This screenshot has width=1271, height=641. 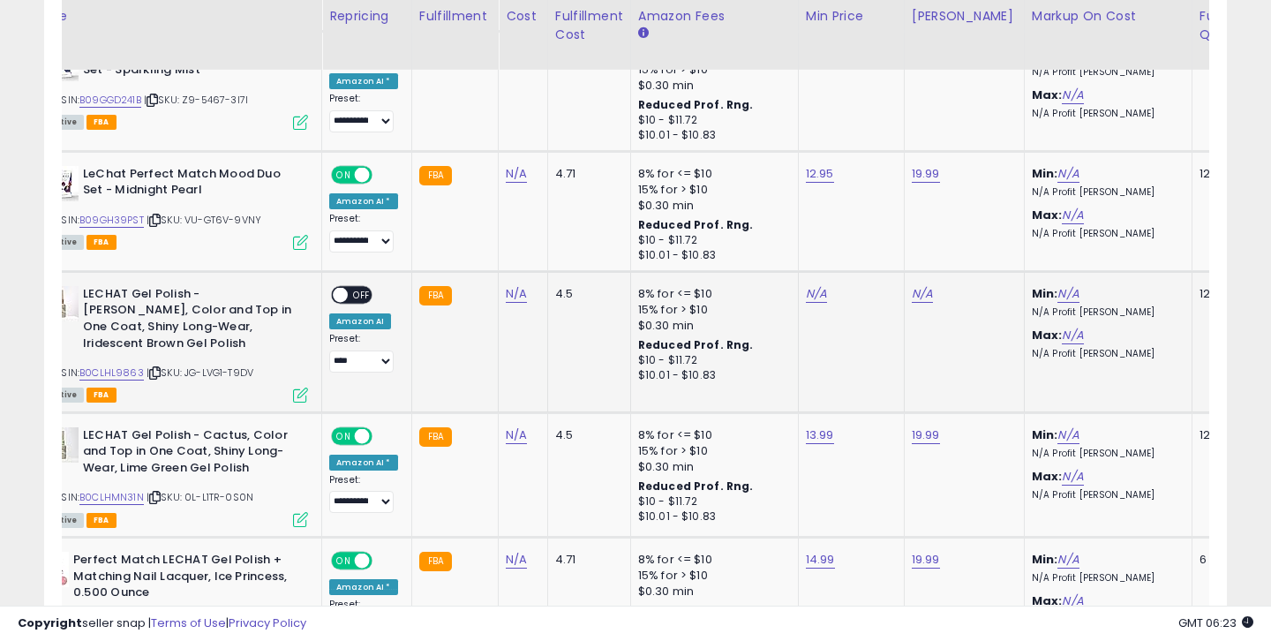 I want to click on b: LECHAT Gel Polish - Cactus, Color and Top in One Coat, Shiny Long-Wear, Lime Green Gel Polish, so click(x=190, y=454).